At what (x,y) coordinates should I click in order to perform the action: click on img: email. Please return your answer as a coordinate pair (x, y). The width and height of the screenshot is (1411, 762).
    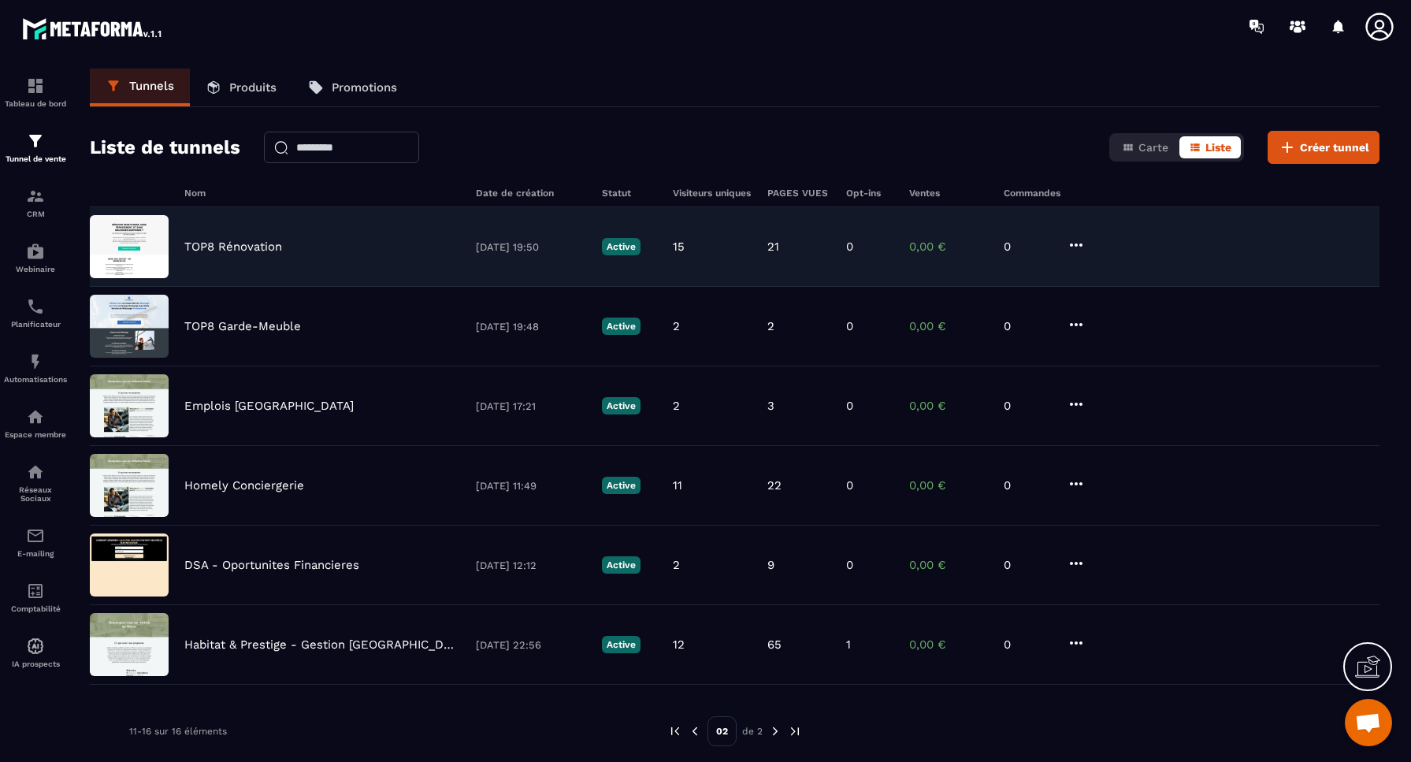
    Looking at the image, I should click on (35, 536).